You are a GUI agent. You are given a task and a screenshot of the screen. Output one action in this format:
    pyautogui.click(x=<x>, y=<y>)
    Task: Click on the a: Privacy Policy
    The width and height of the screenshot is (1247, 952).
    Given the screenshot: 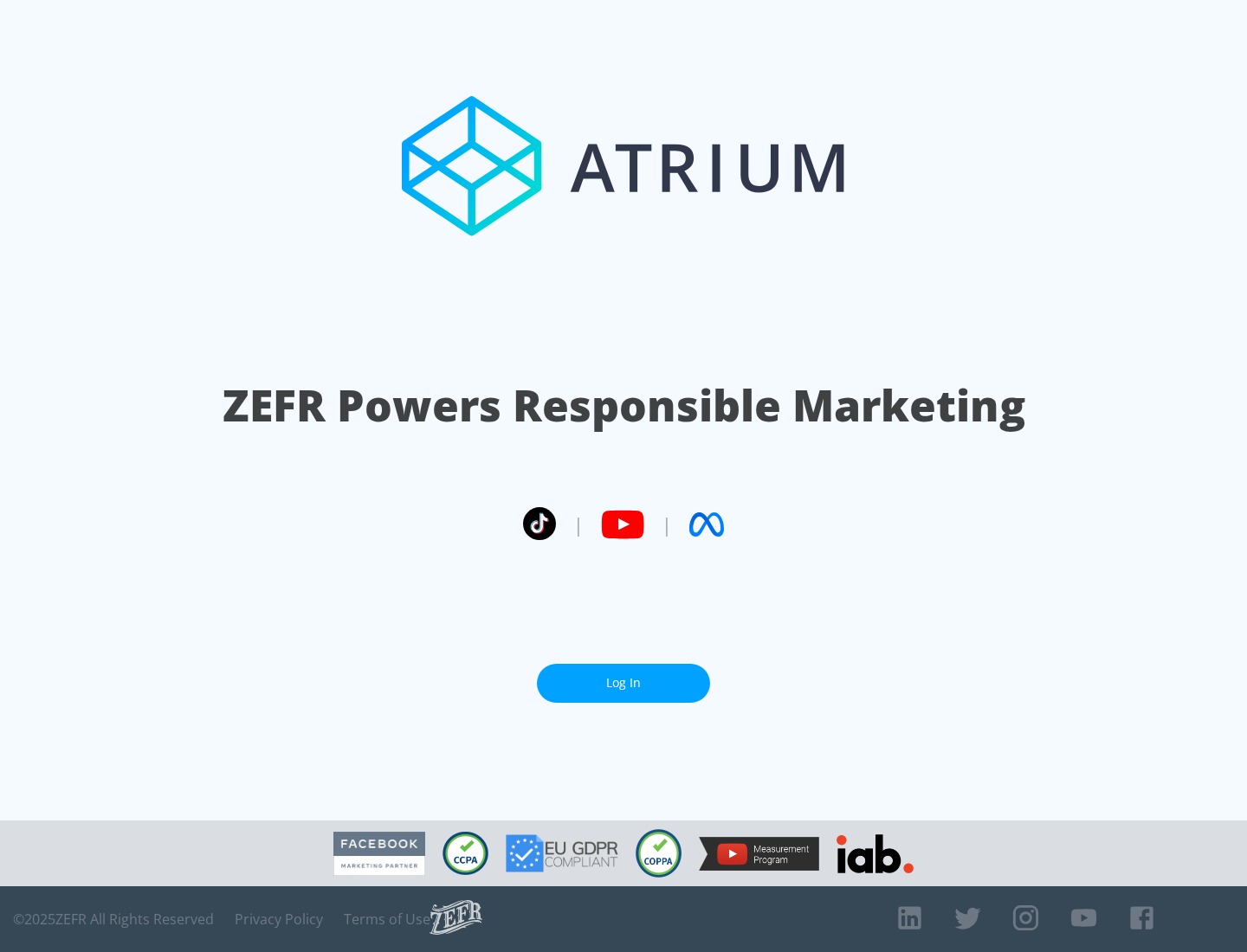 What is the action you would take?
    pyautogui.click(x=279, y=919)
    